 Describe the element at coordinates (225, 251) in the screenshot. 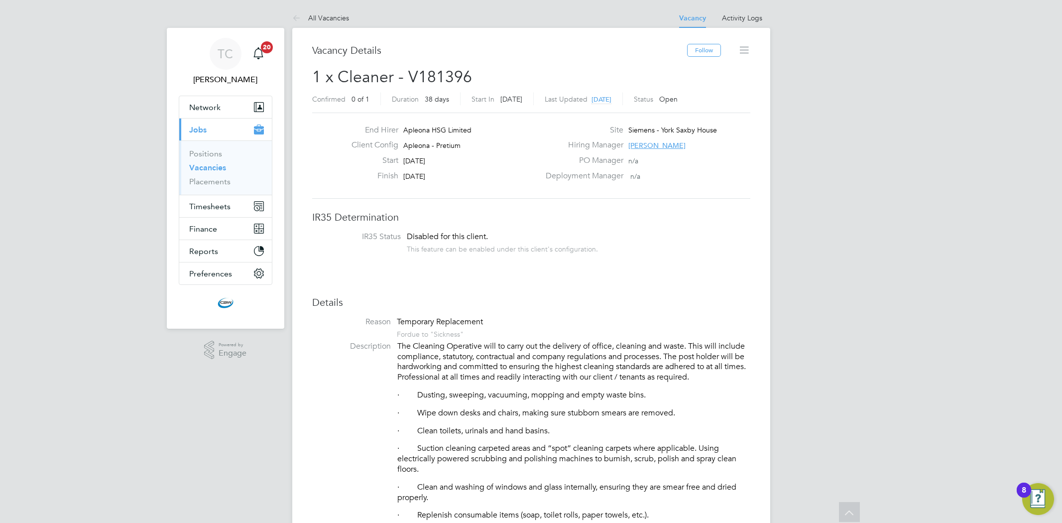

I see `button: Reports` at that location.